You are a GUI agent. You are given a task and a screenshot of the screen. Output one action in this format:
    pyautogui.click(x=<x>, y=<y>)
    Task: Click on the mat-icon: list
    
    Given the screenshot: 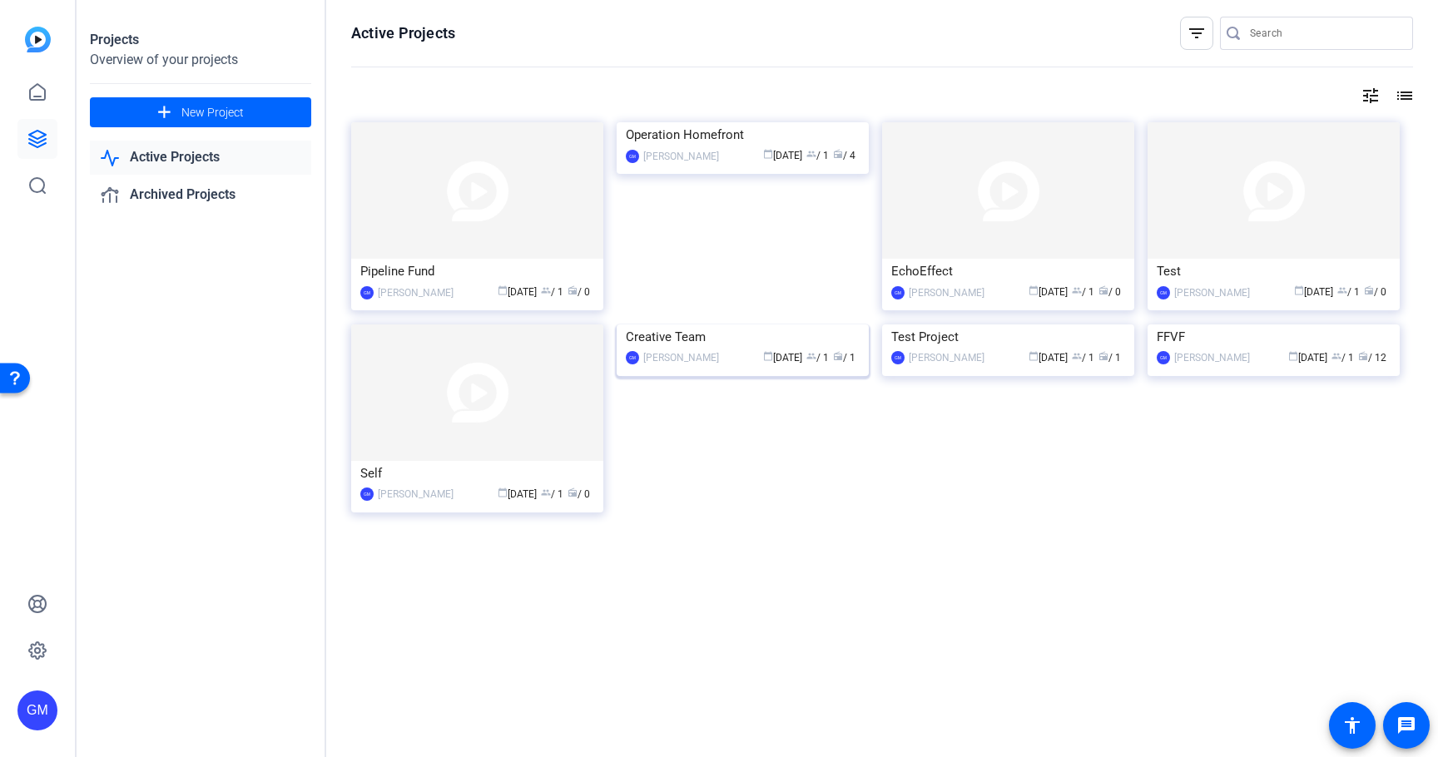 What is the action you would take?
    pyautogui.click(x=1403, y=96)
    